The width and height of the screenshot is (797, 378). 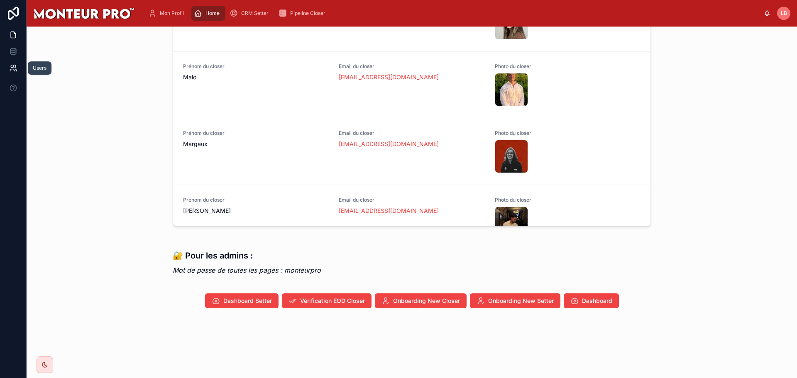 I want to click on h3: 🔐 Pour les admins :, so click(x=247, y=256).